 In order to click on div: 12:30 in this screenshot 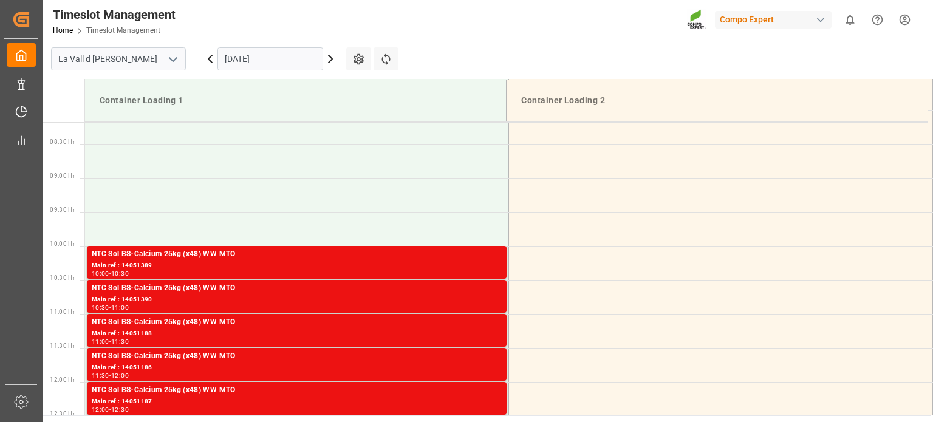, I will do `click(120, 409)`.